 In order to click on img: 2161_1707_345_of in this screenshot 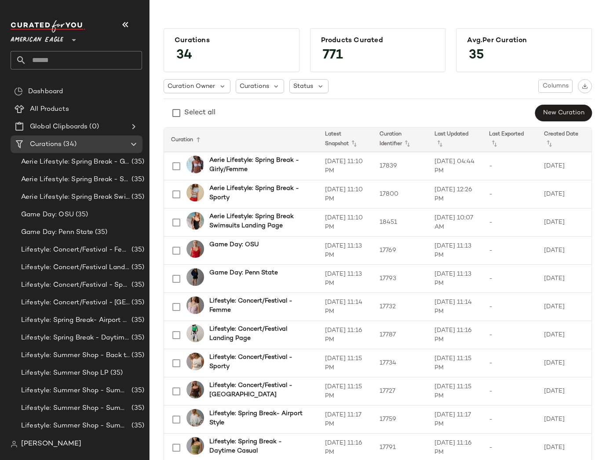, I will do `click(195, 333)`.